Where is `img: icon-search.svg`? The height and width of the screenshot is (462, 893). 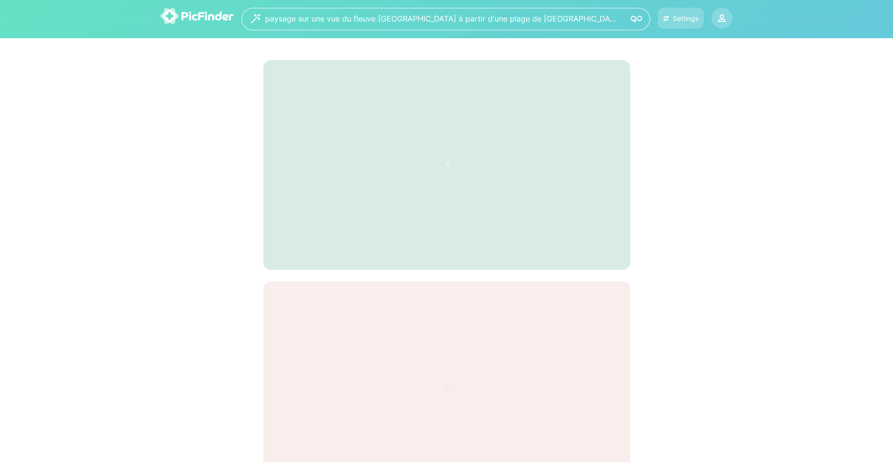
img: icon-search.svg is located at coordinates (637, 19).